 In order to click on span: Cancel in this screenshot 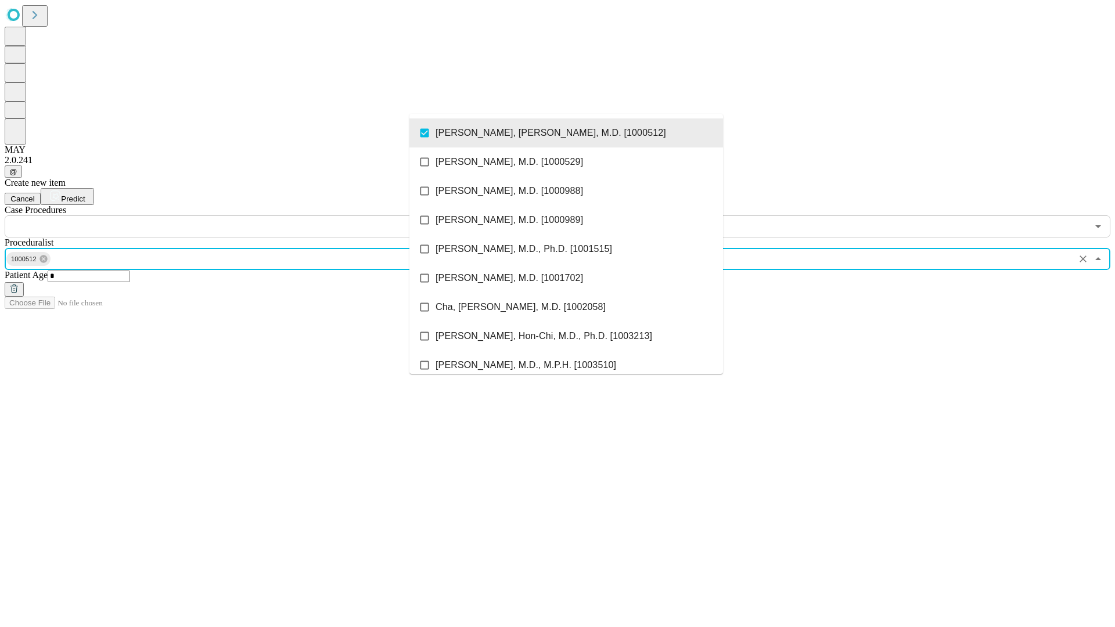, I will do `click(23, 199)`.